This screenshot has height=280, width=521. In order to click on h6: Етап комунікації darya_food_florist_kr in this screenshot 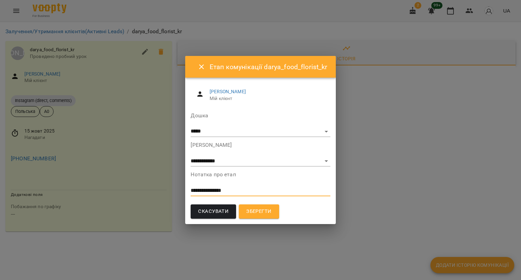, I will do `click(269, 67)`.